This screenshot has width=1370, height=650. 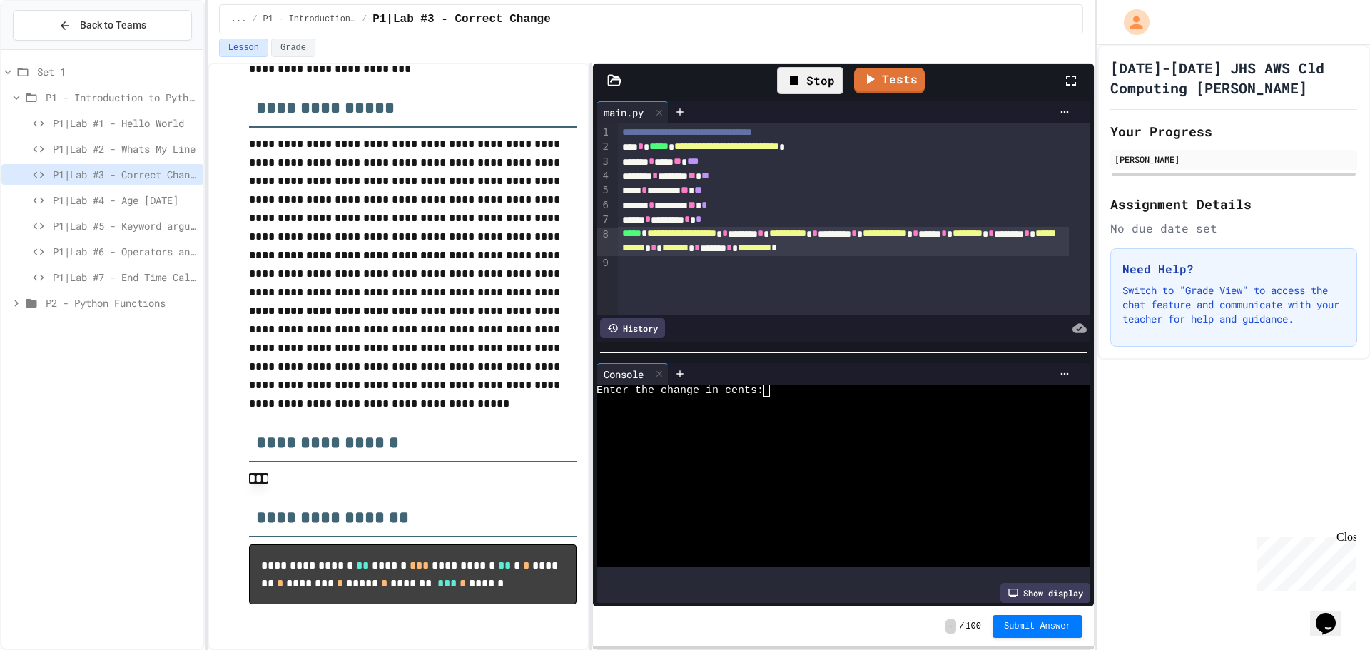 I want to click on span: P2 - Python Functions, so click(x=121, y=303).